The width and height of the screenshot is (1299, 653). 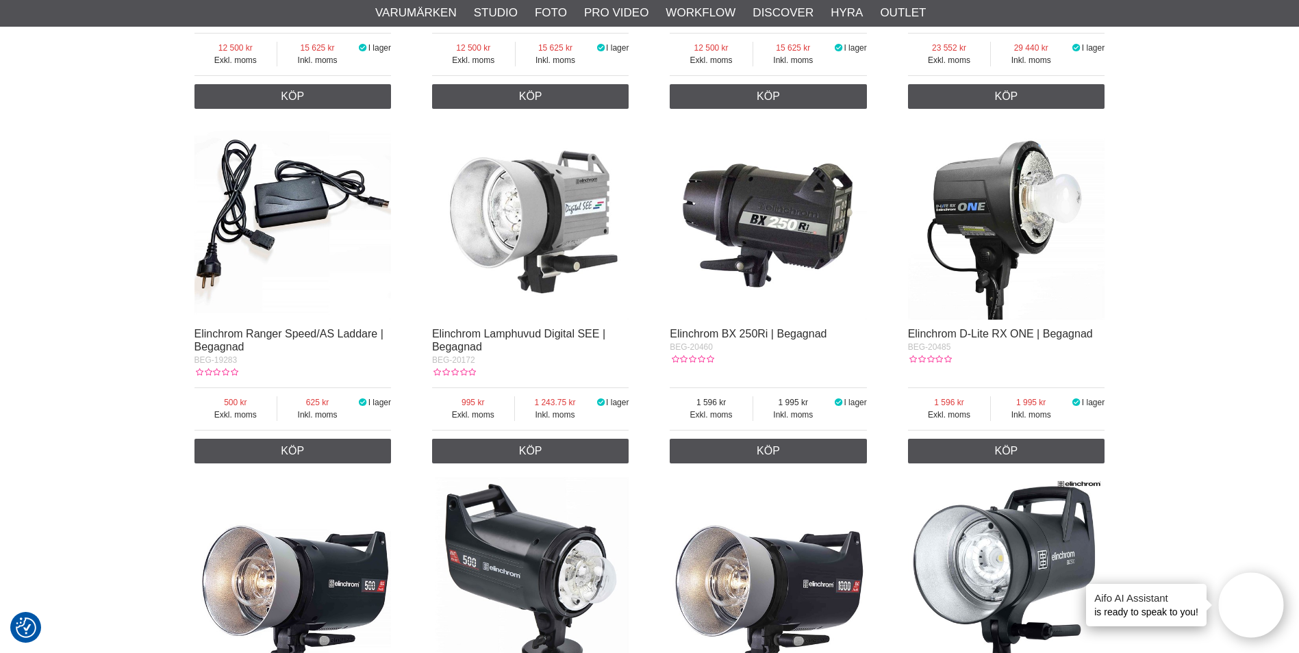 What do you see at coordinates (26, 628) in the screenshot?
I see `img: Revisit consent button` at bounding box center [26, 628].